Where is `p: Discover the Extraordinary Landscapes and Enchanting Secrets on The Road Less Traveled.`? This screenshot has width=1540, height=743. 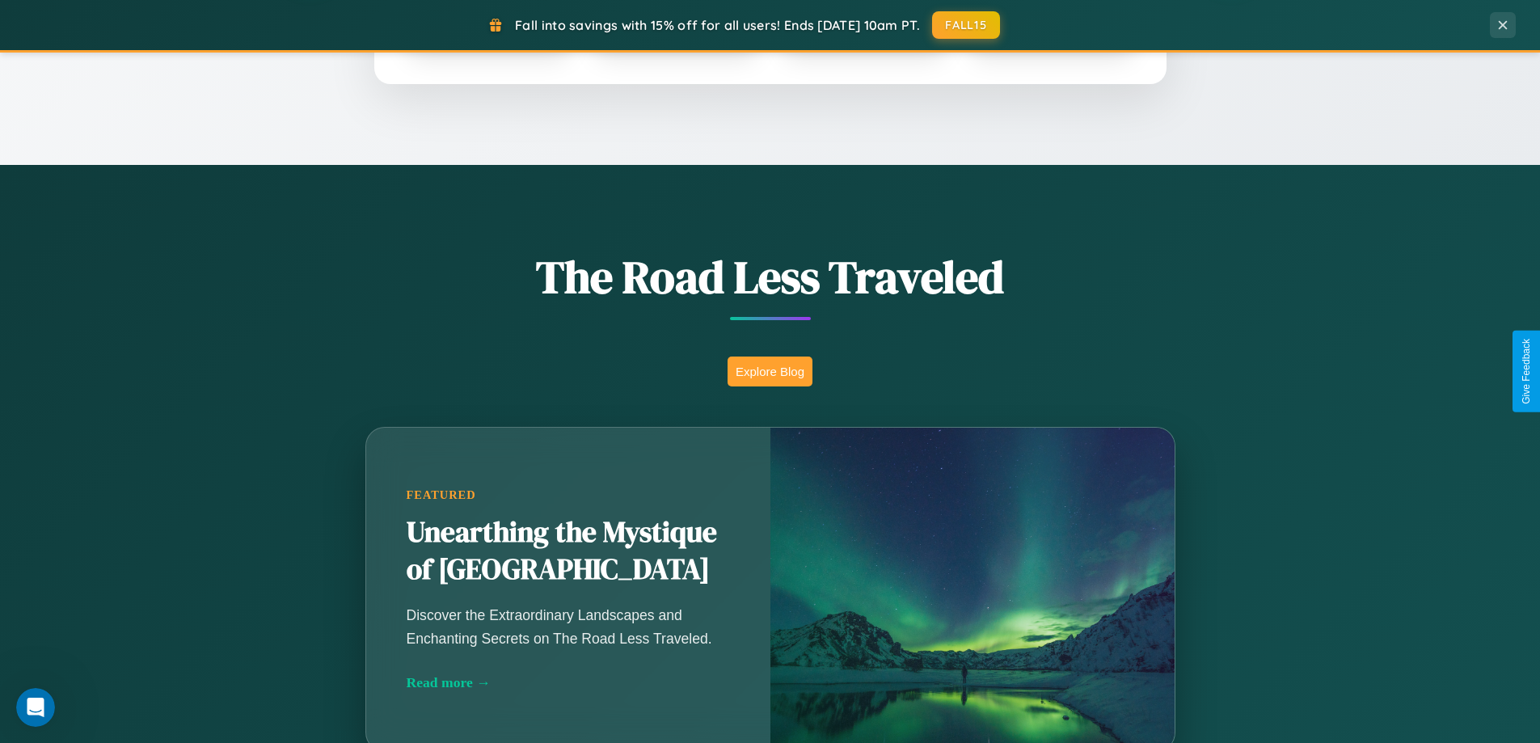 p: Discover the Extraordinary Landscapes and Enchanting Secrets on The Road Less Traveled. is located at coordinates (568, 627).